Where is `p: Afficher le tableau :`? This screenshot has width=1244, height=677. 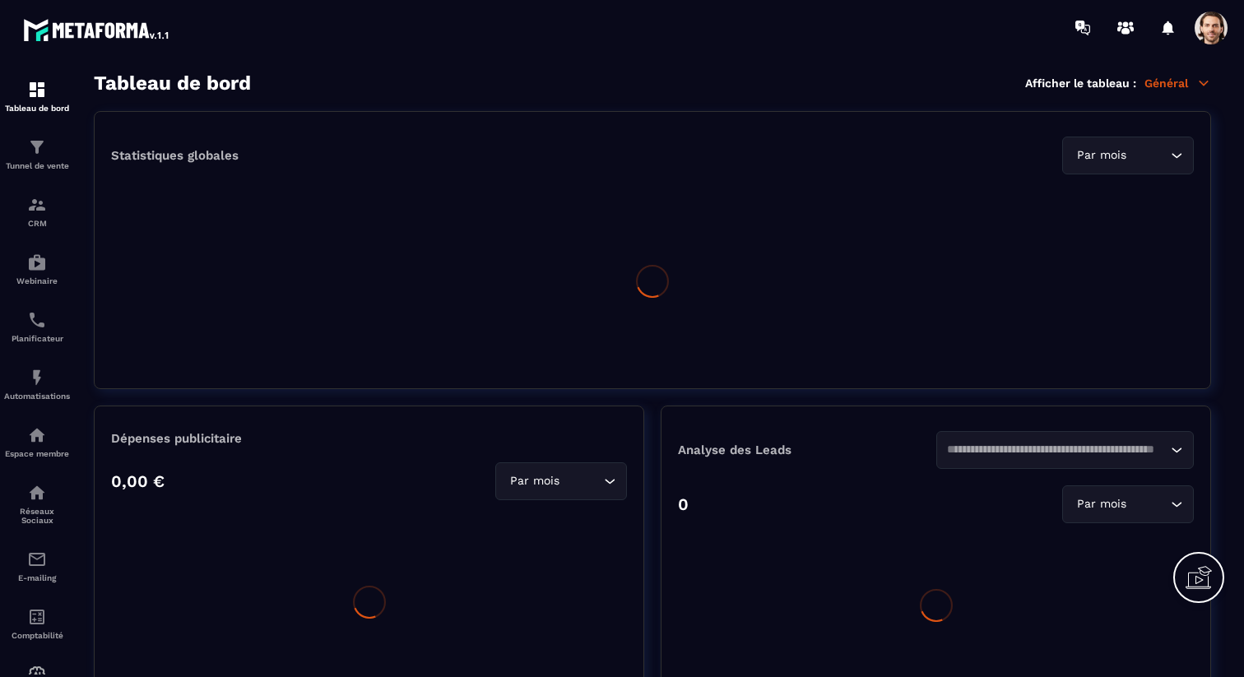 p: Afficher le tableau : is located at coordinates (1080, 83).